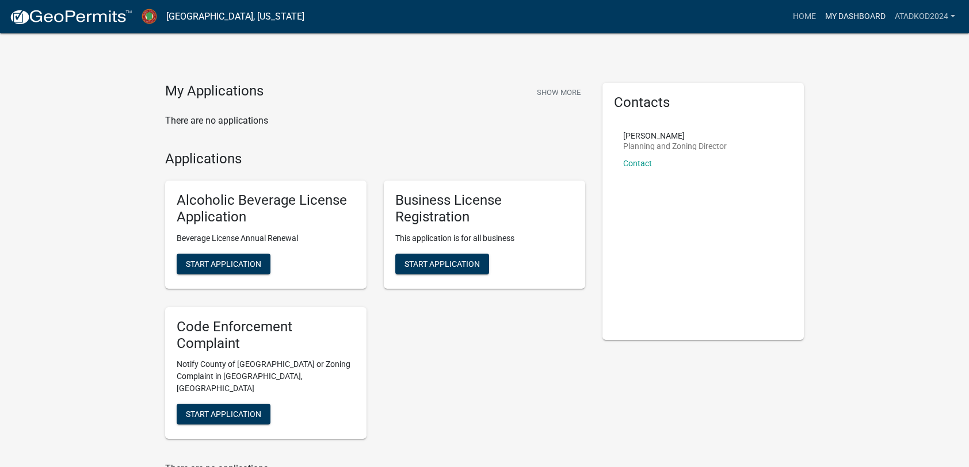 This screenshot has width=969, height=467. What do you see at coordinates (214, 91) in the screenshot?
I see `h4: My Applications` at bounding box center [214, 91].